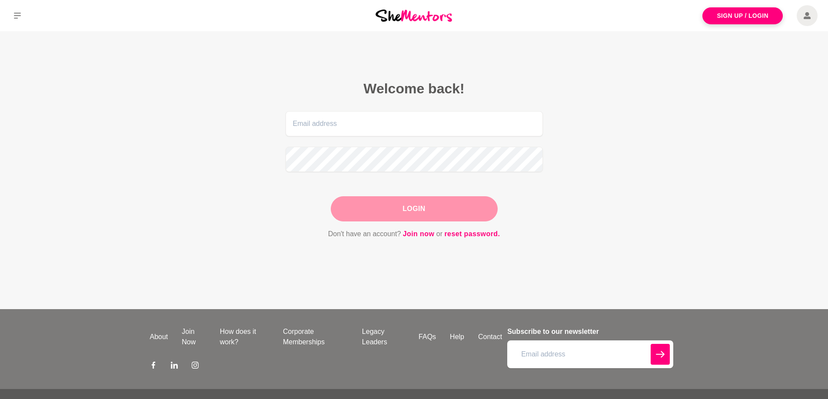 This screenshot has width=828, height=399. What do you see at coordinates (414, 89) in the screenshot?
I see `h2: Welcome back!` at bounding box center [414, 89].